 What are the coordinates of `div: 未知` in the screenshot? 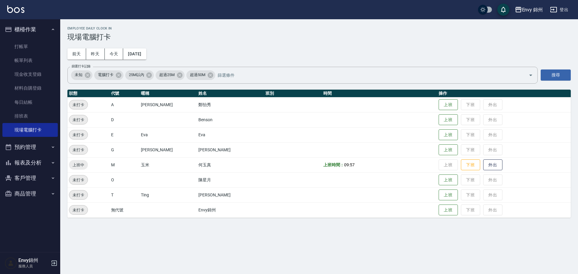 It's located at (82, 75).